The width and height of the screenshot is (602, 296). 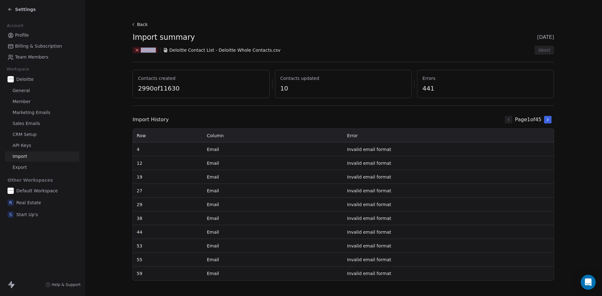 I want to click on span: Member, so click(x=22, y=102).